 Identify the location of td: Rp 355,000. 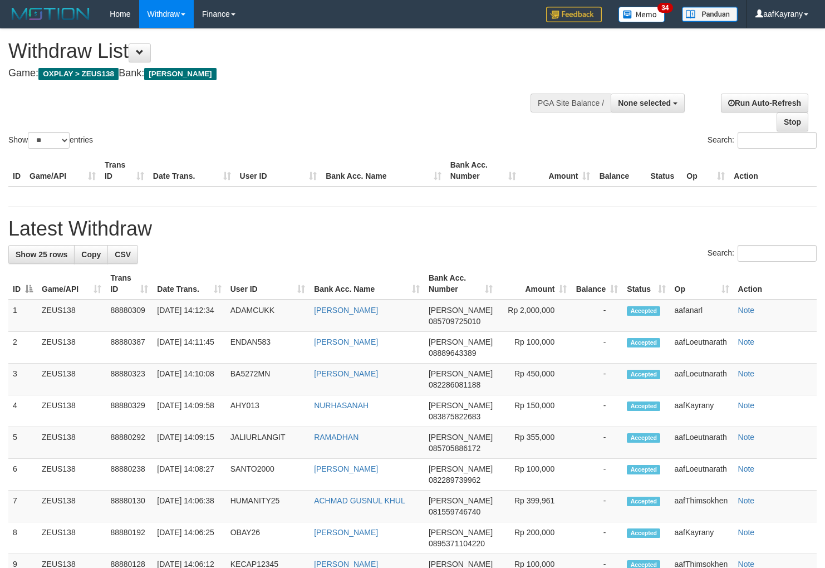
(534, 443).